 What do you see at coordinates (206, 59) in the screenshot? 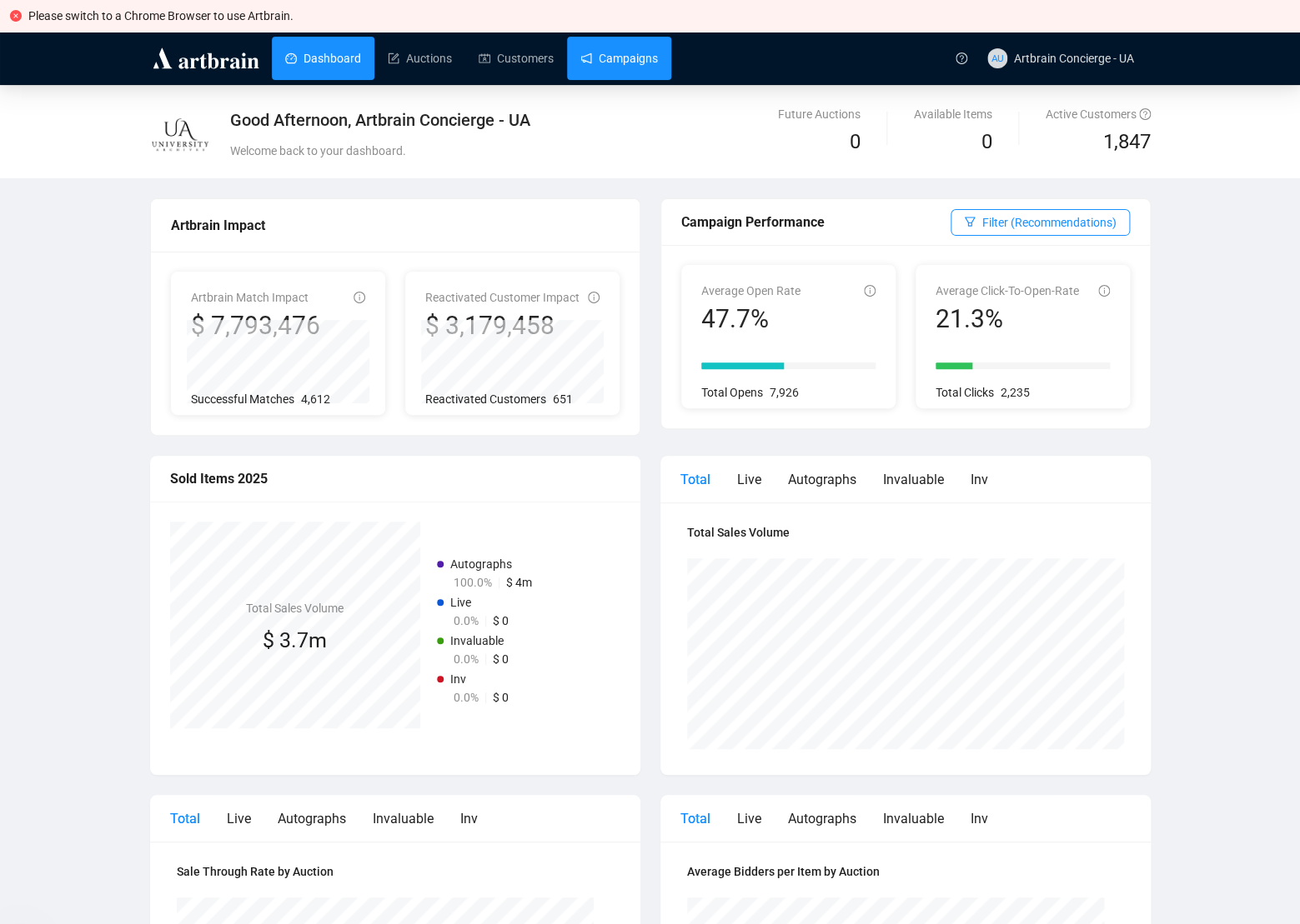
I see `img: logo` at bounding box center [206, 59].